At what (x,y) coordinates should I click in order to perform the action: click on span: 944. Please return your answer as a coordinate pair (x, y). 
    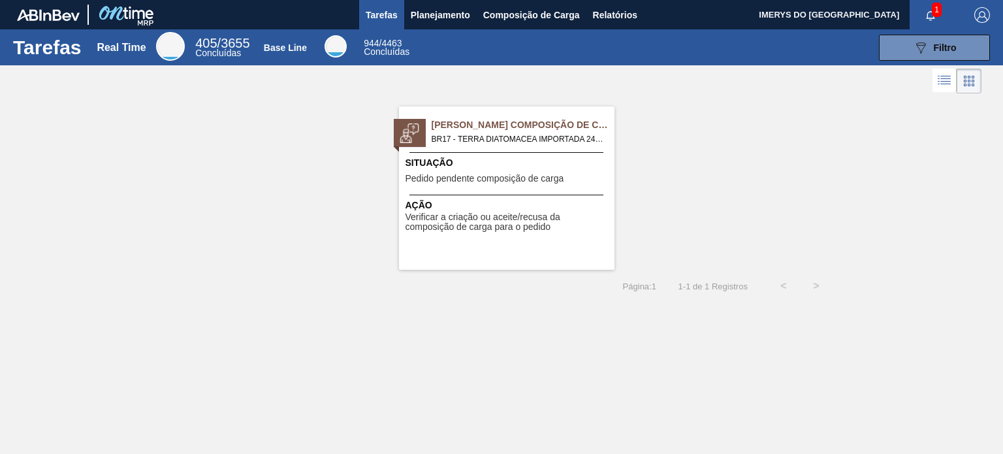
    Looking at the image, I should click on (371, 43).